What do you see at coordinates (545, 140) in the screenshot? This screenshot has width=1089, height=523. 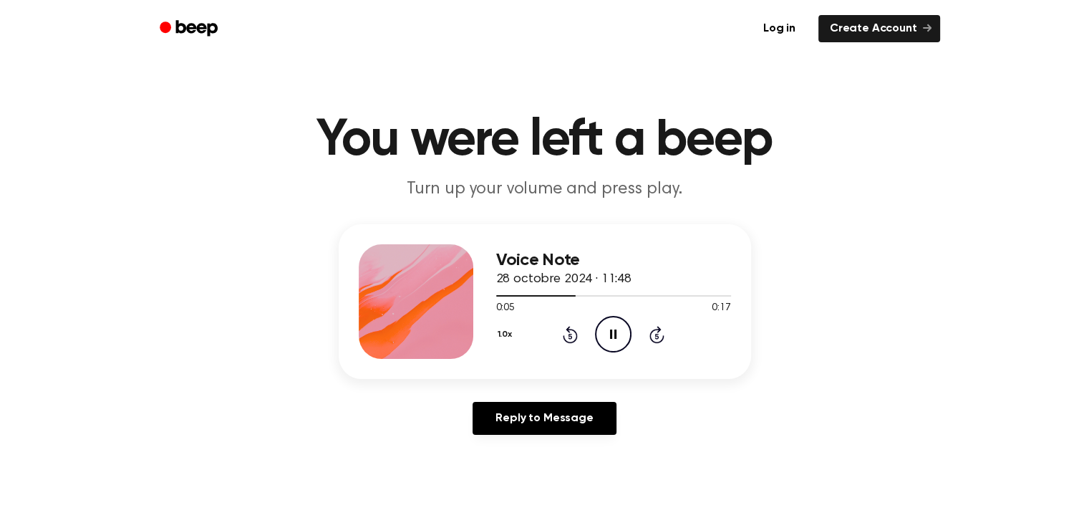 I see `h1: You were left a beep` at bounding box center [545, 140].